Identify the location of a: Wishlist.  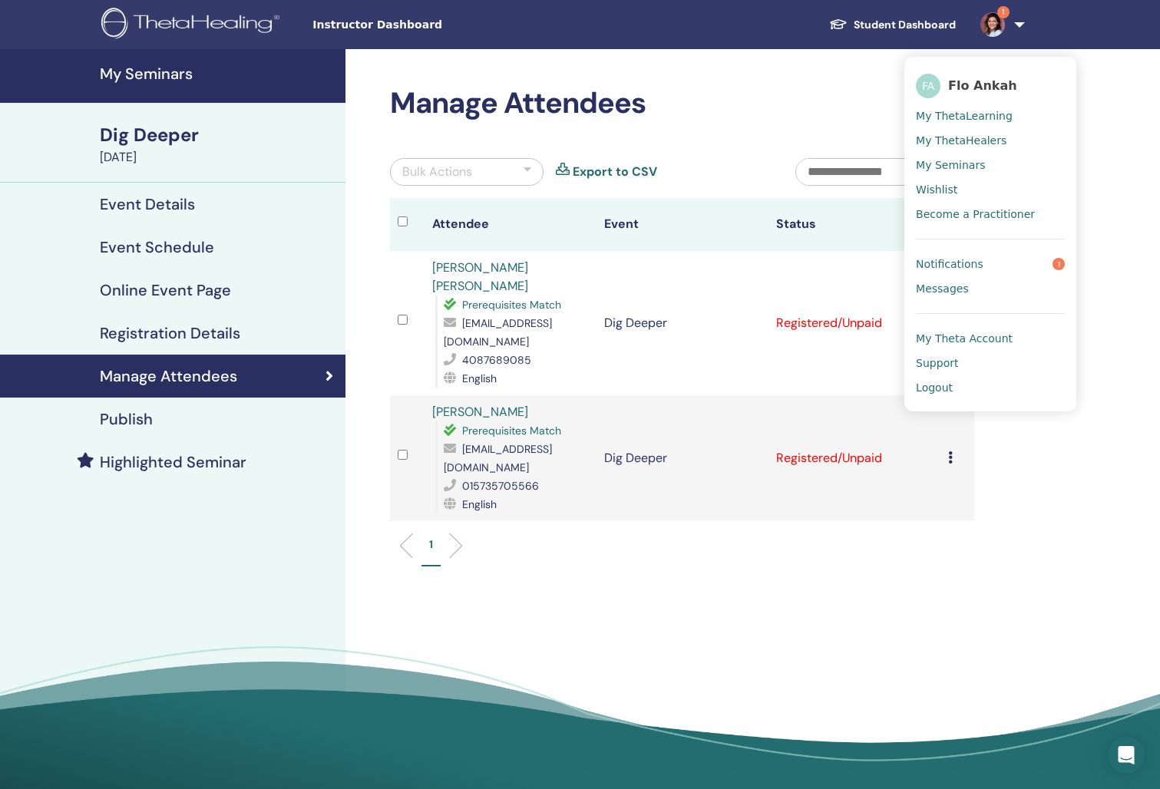
(990, 190).